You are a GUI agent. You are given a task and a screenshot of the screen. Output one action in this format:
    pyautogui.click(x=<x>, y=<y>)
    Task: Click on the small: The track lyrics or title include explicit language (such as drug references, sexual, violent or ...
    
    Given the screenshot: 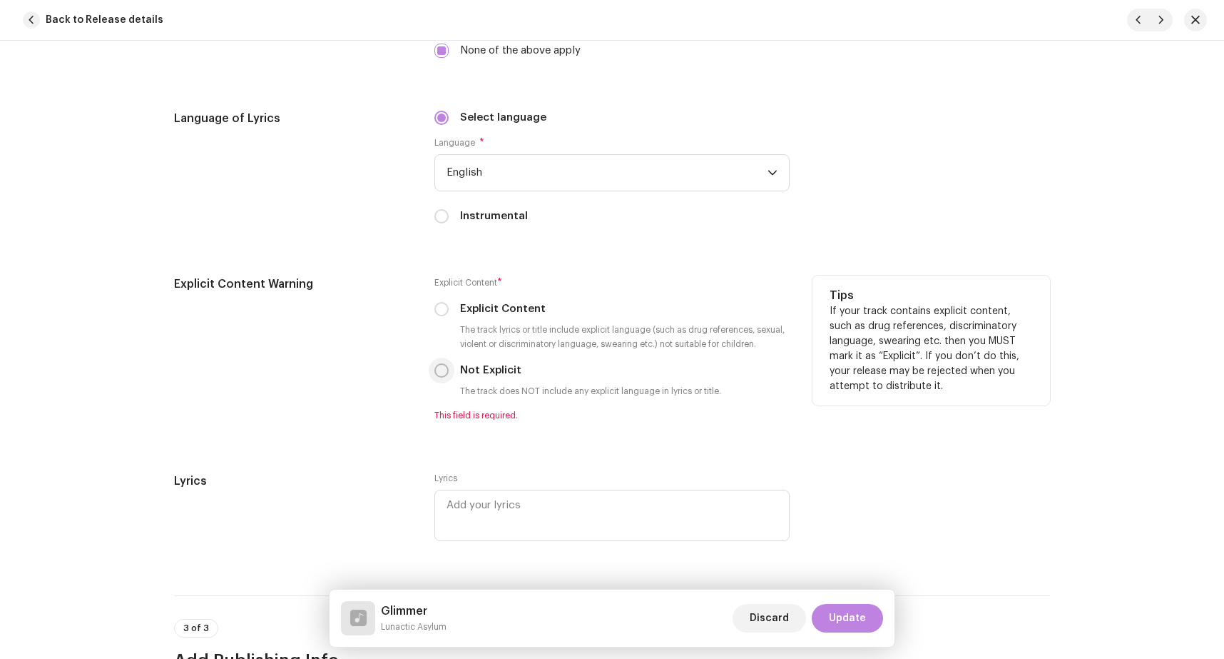 What is the action you would take?
    pyautogui.click(x=624, y=337)
    